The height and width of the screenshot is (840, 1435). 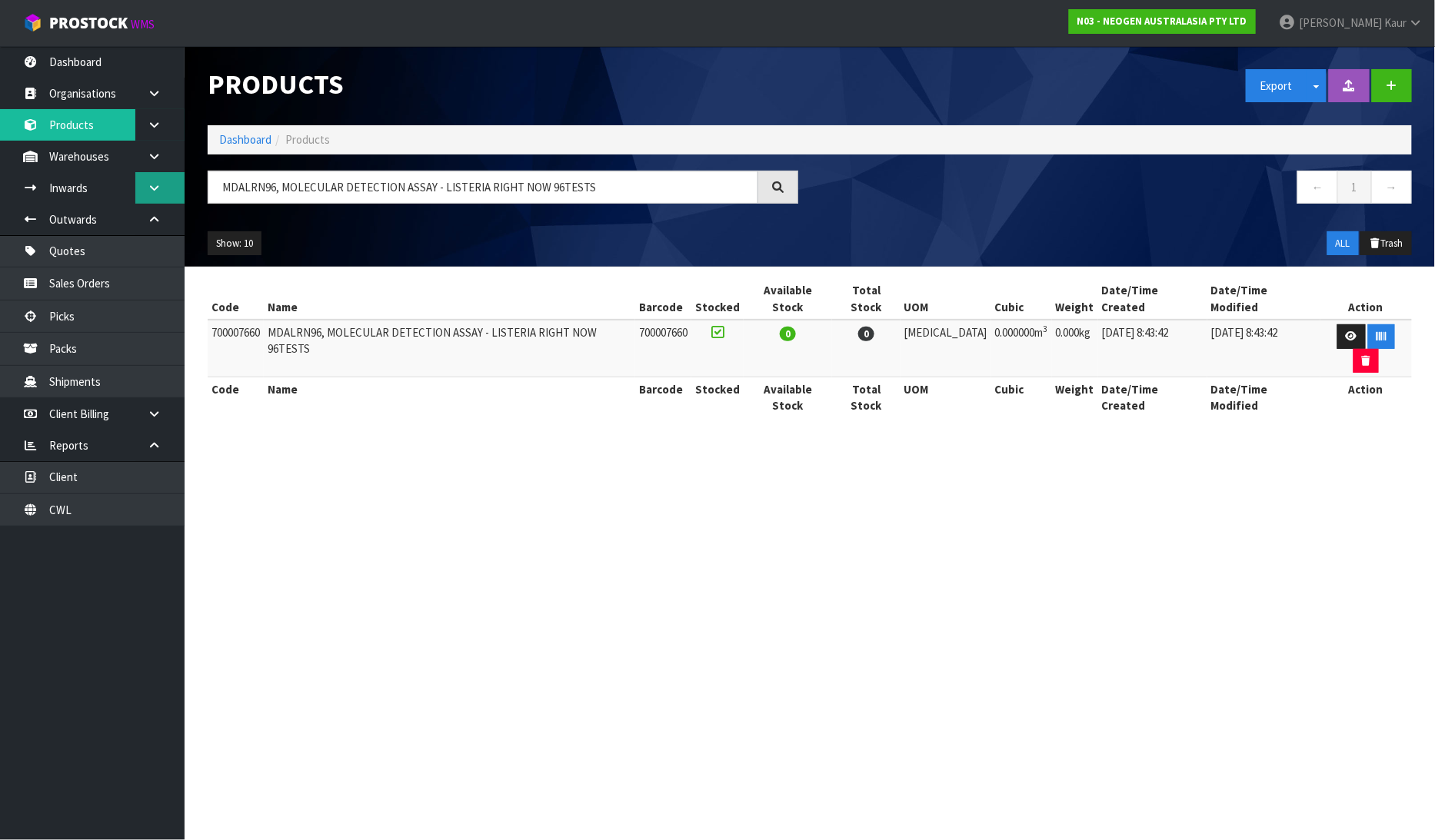 I want to click on a: N03 - NEOGEN AUSTRALASIA PTY LTD, so click(x=1162, y=22).